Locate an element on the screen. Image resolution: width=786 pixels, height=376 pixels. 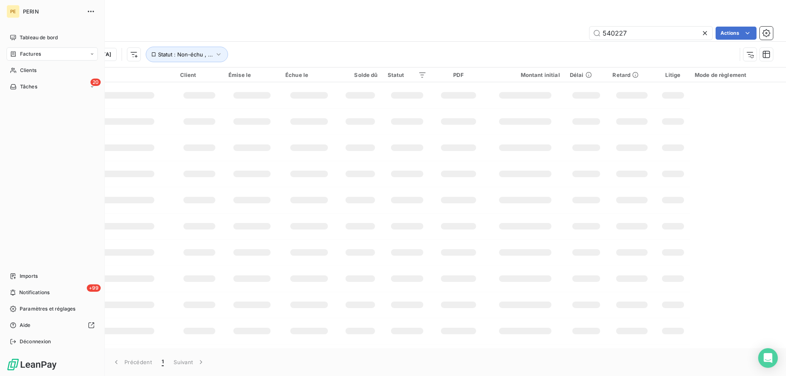
span: Tâches is located at coordinates (29, 87).